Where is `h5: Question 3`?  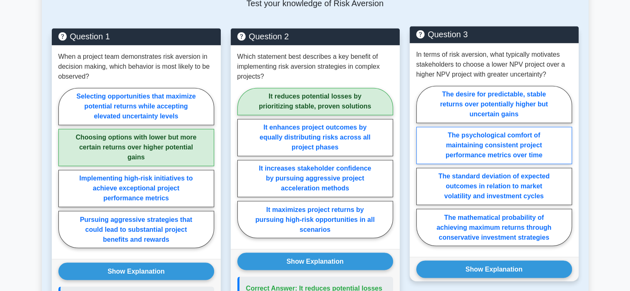
h5: Question 3 is located at coordinates (494, 34).